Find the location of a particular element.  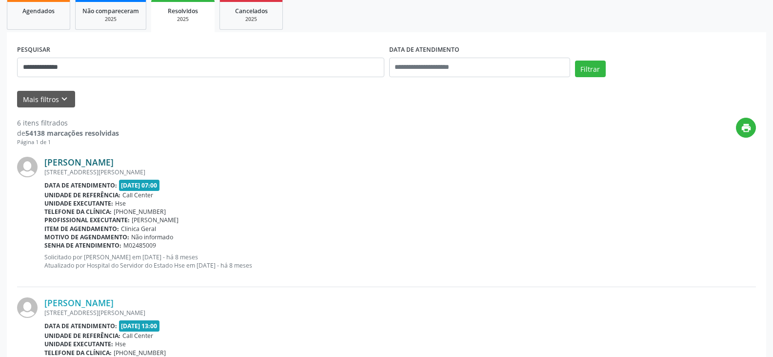

label: PESQUISAR is located at coordinates (34, 50).